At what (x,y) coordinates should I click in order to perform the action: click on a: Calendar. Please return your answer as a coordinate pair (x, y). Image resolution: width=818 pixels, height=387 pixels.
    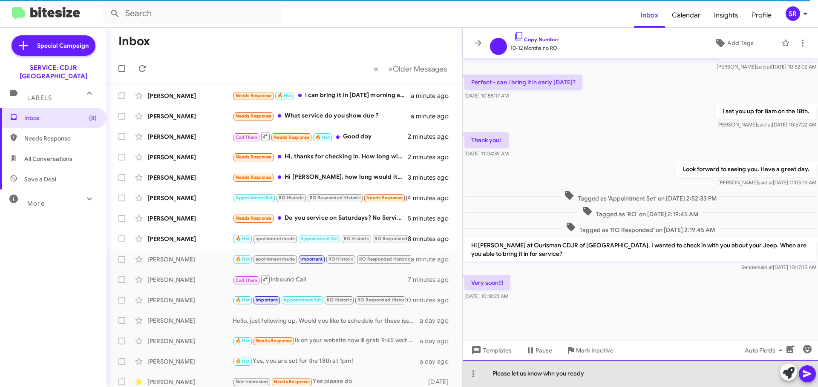
    Looking at the image, I should click on (686, 15).